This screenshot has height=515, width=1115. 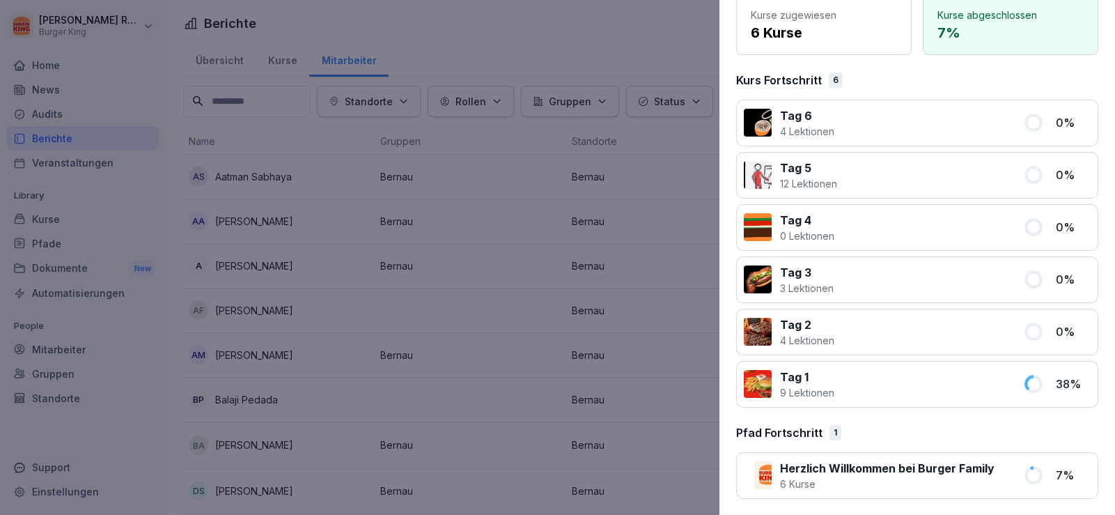 What do you see at coordinates (807, 220) in the screenshot?
I see `p: Tag 4` at bounding box center [807, 220].